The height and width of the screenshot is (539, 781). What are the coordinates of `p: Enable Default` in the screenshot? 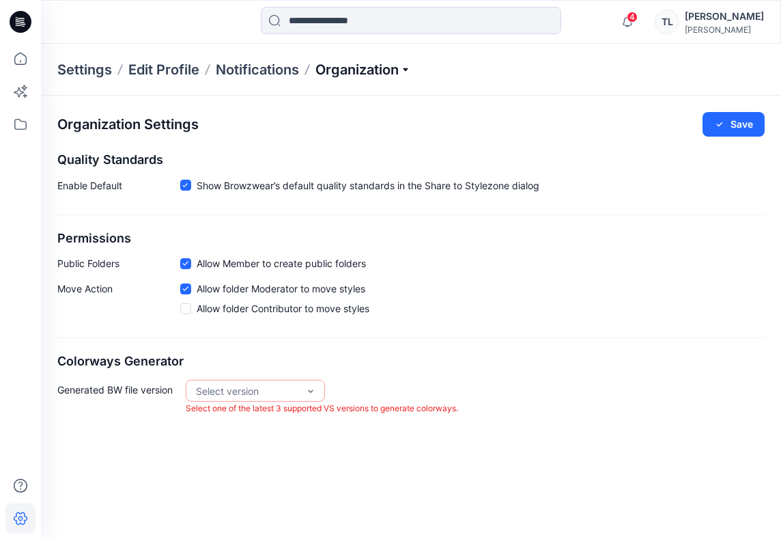 It's located at (119, 188).